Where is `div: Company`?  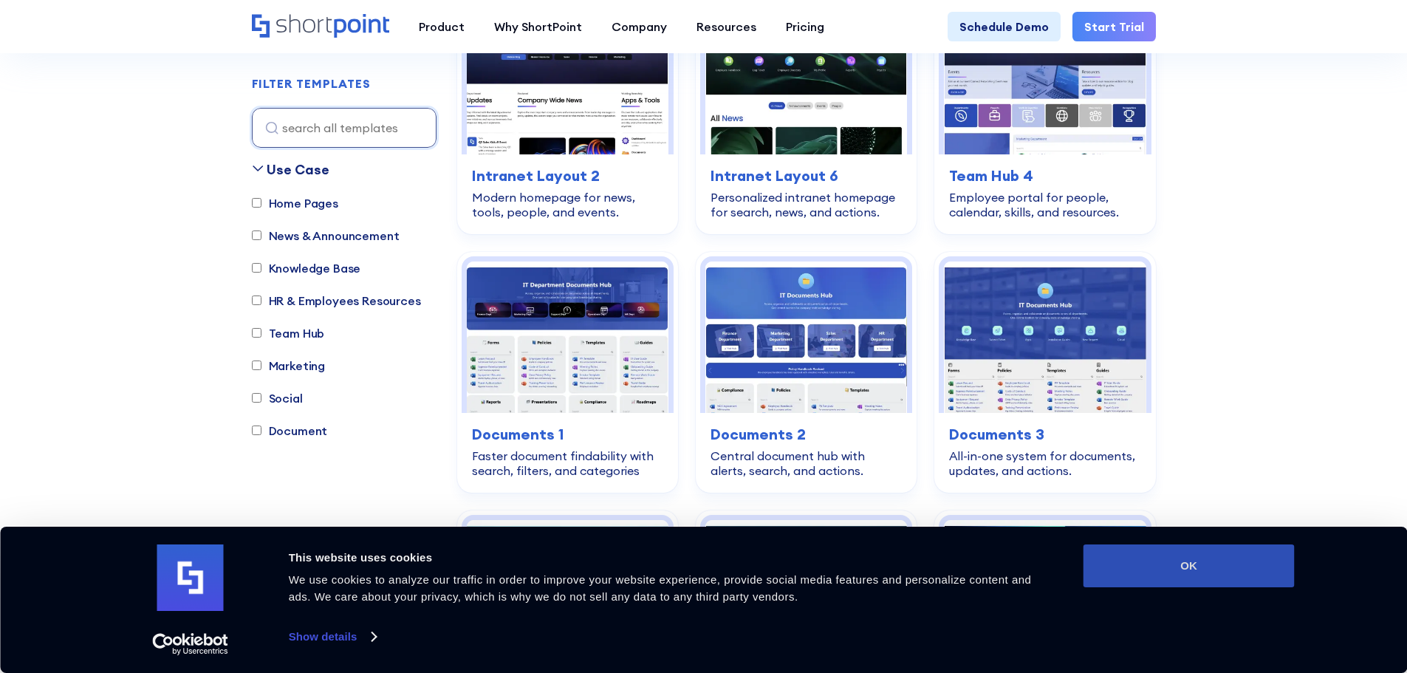 div: Company is located at coordinates (639, 27).